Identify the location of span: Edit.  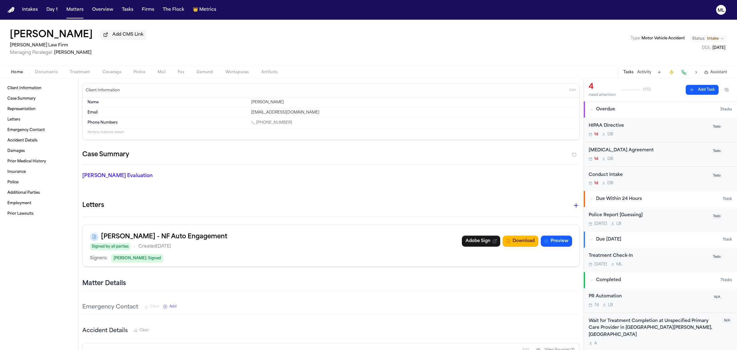
(573, 90).